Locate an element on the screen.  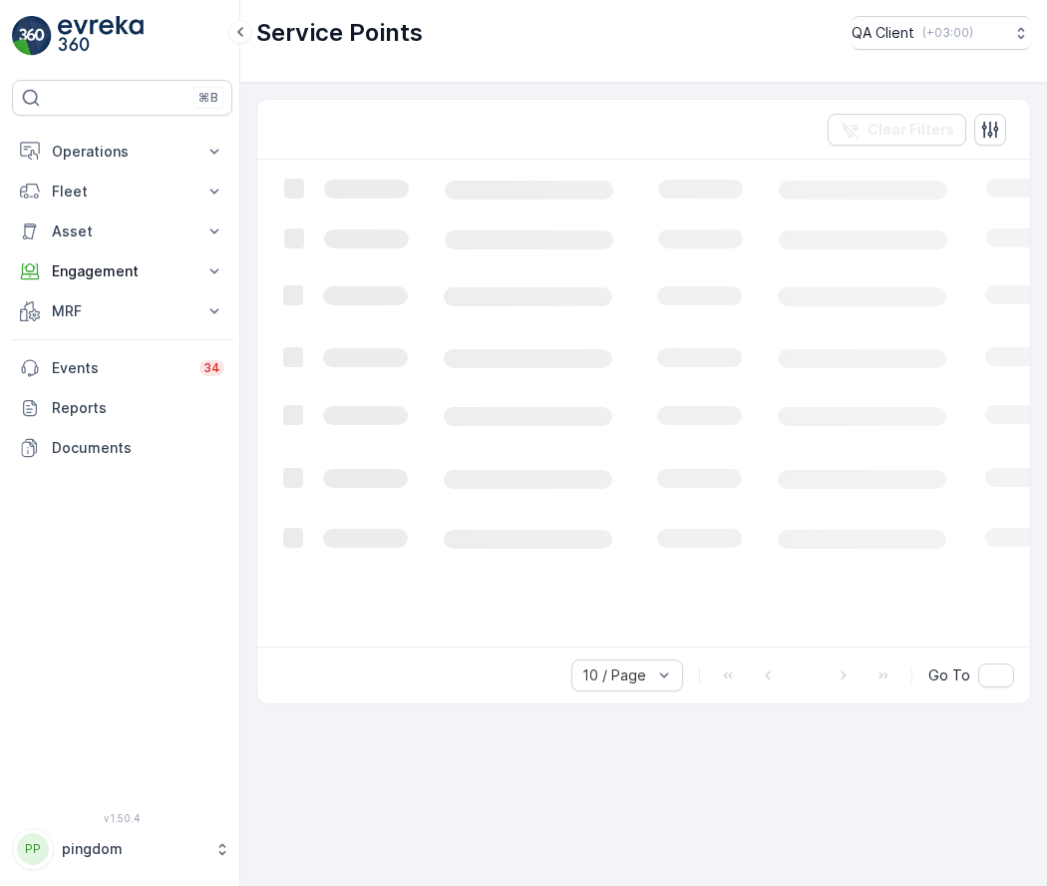
p: Operations is located at coordinates (122, 152).